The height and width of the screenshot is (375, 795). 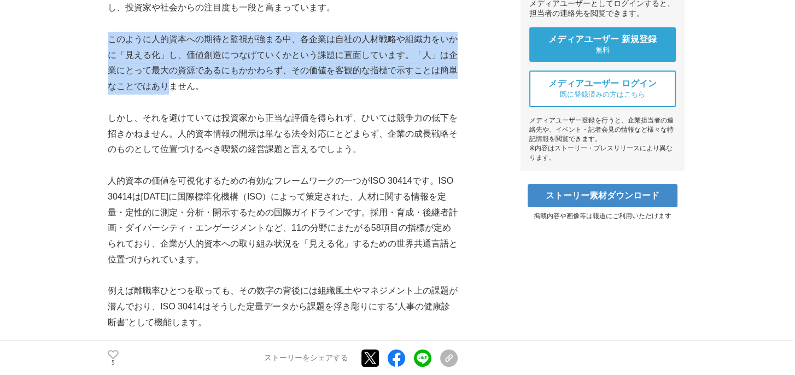 What do you see at coordinates (602, 39) in the screenshot?
I see `span: メディアユーザー 新規登録` at bounding box center [602, 39].